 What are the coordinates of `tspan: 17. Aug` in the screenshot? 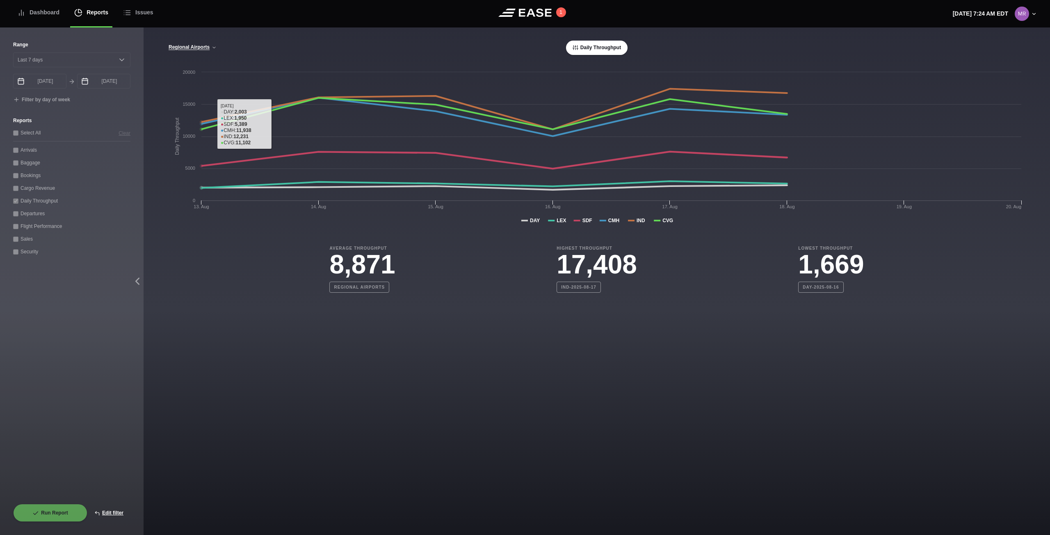 It's located at (670, 207).